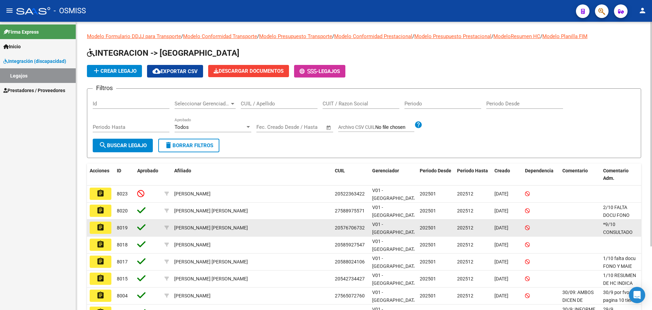  Describe the element at coordinates (124, 175) in the screenshot. I see `datatable-header-cell: ID` at that location.